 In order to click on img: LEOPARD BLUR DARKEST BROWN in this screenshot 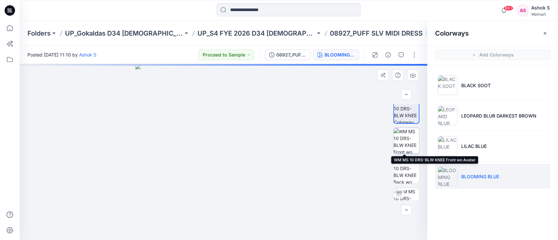, I will do `click(448, 116)`.